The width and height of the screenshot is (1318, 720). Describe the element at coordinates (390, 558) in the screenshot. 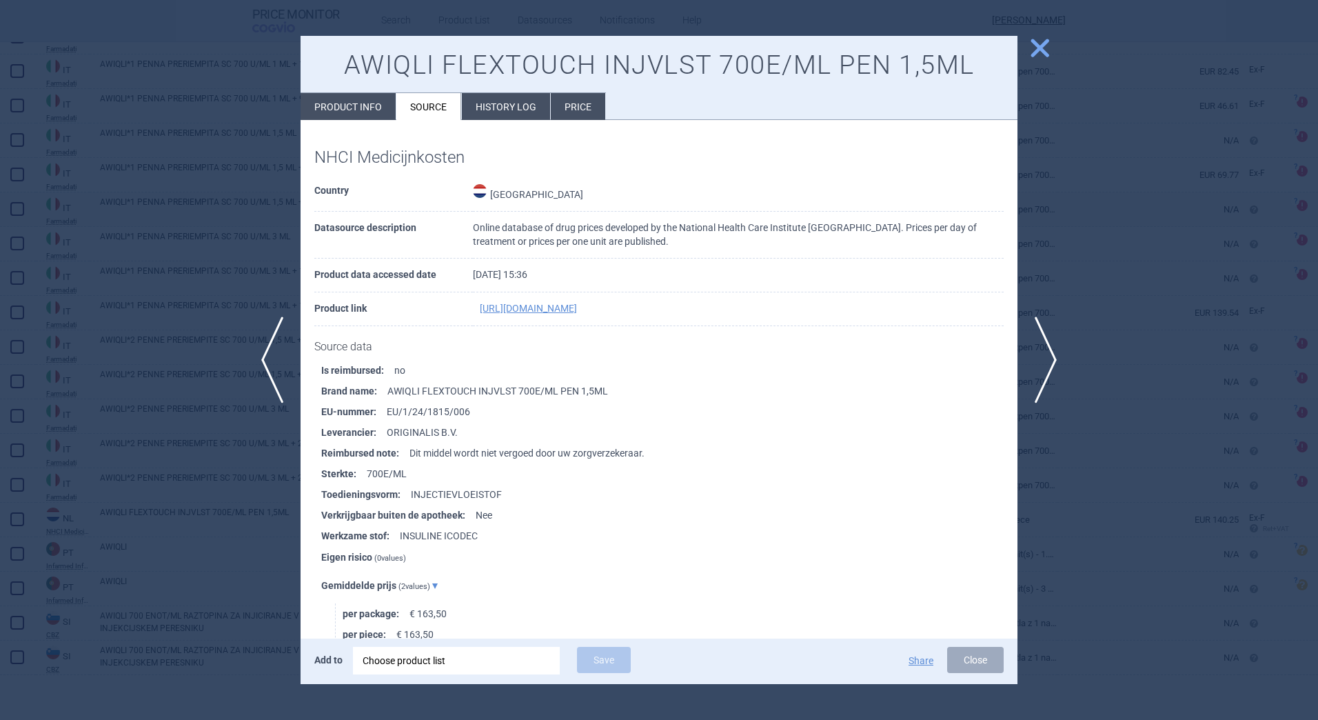

I see `span: ( 0 values)` at that location.